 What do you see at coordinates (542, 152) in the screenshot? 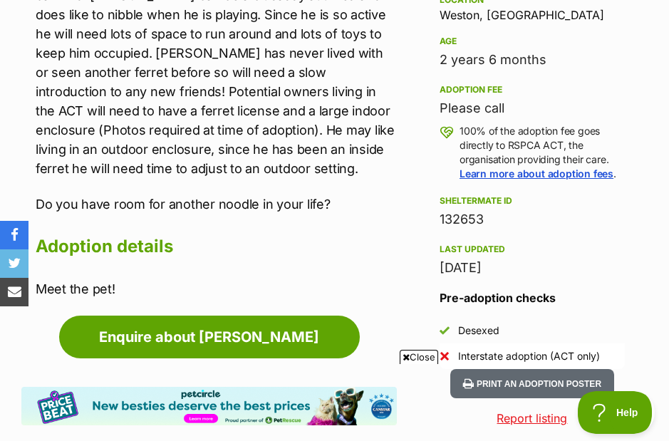
I see `p: 100% of the adoption fee goes directly to RSPCA ACT, the organisation providing their care. .` at bounding box center [542, 152].